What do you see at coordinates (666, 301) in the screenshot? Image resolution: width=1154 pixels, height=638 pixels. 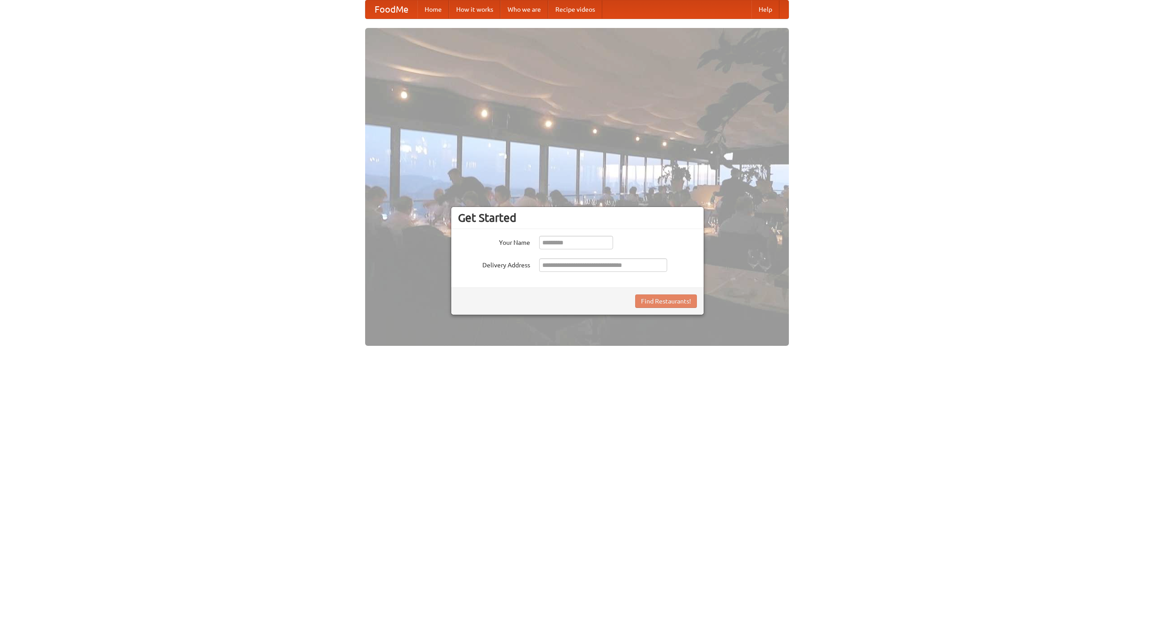 I see `button: Find Restaurants!` at bounding box center [666, 301].